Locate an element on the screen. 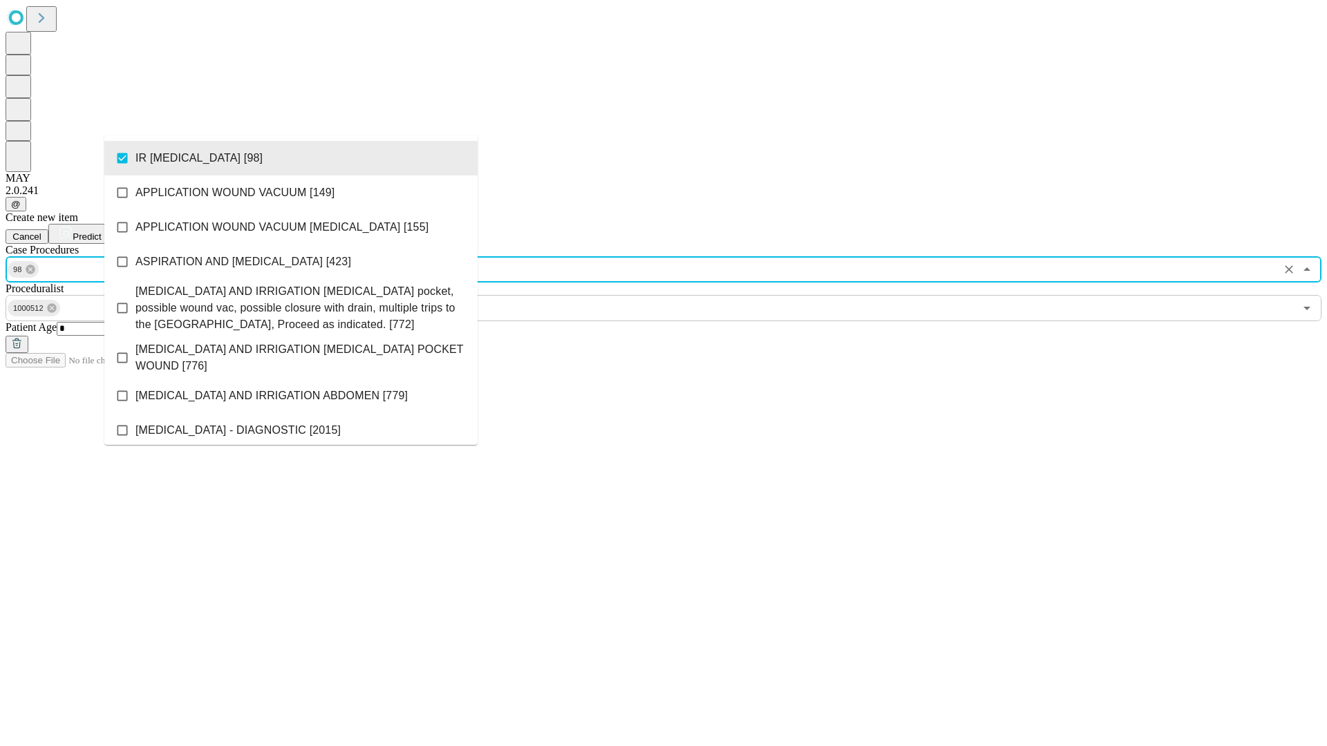  span: Predict is located at coordinates (86, 236).